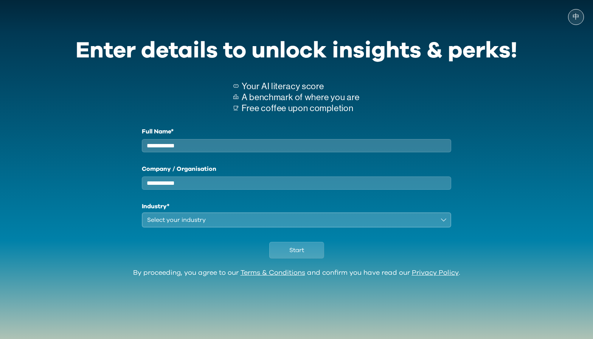 The width and height of the screenshot is (593, 339). I want to click on span: 中, so click(576, 17).